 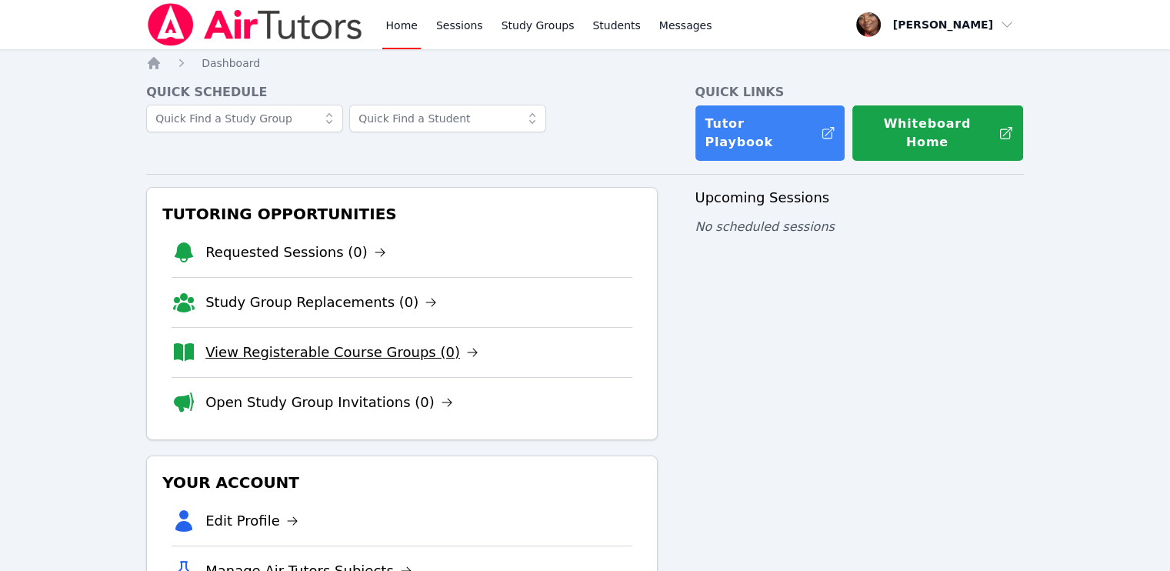 What do you see at coordinates (764, 226) in the screenshot?
I see `span: No scheduled sessions` at bounding box center [764, 226].